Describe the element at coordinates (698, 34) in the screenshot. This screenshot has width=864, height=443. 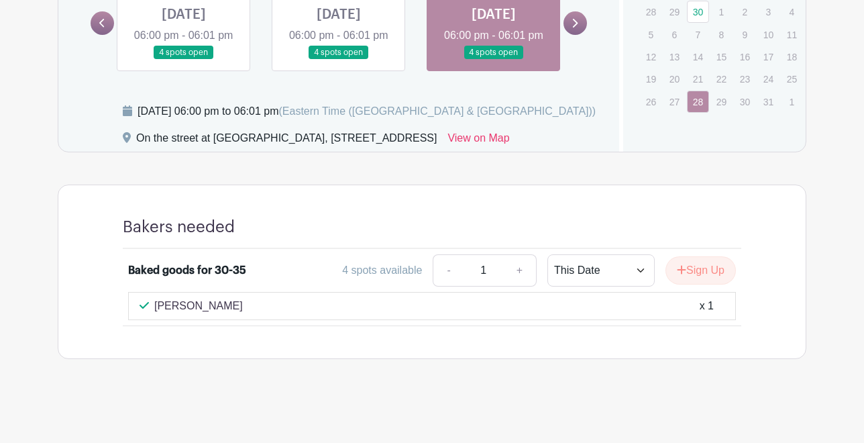
I see `p: 7` at that location.